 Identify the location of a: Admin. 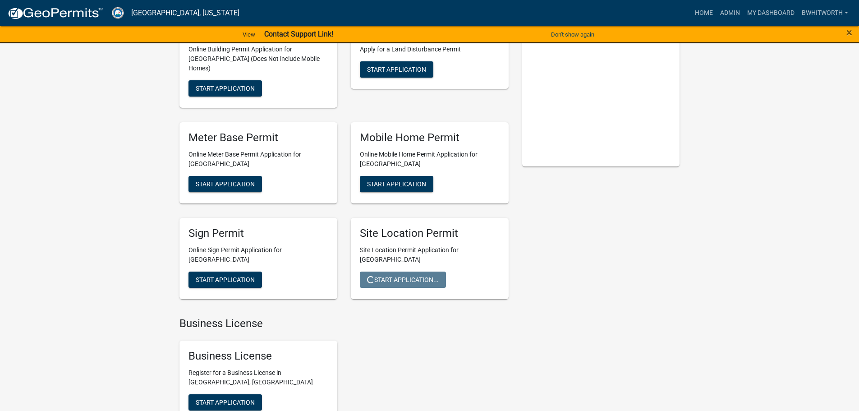
(730, 13).